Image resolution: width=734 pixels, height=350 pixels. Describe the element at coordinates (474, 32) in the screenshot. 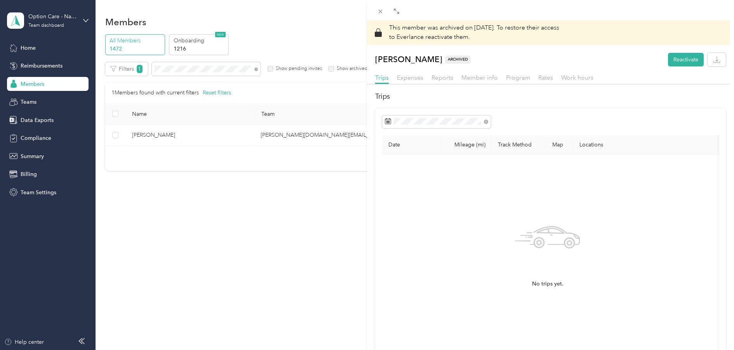

I see `span: To restore their access to Everlance reactivate them.` at that location.